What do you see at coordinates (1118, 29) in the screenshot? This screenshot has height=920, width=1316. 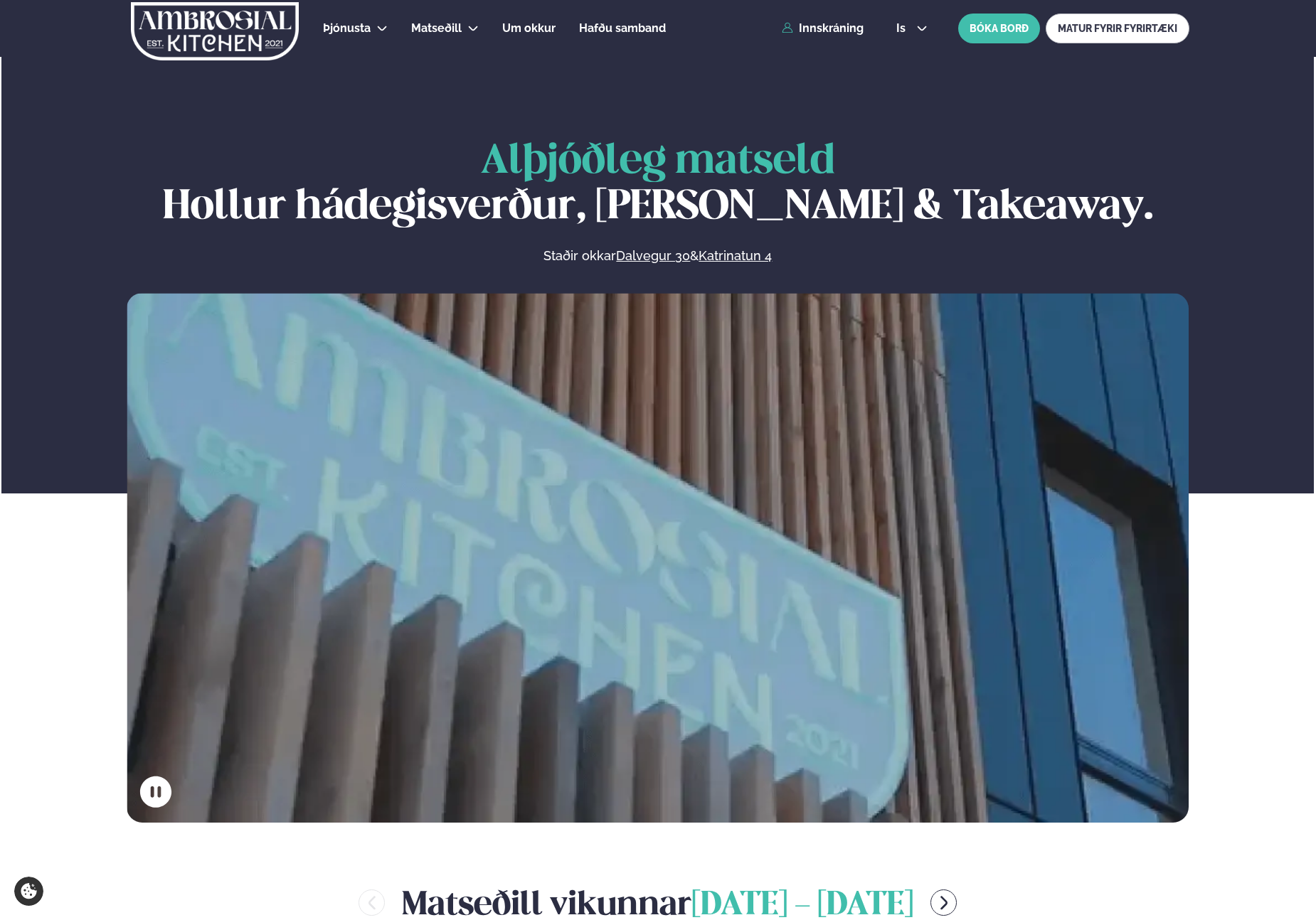 I see `a: MATUR FYRIR FYRIRTÆKI` at bounding box center [1118, 29].